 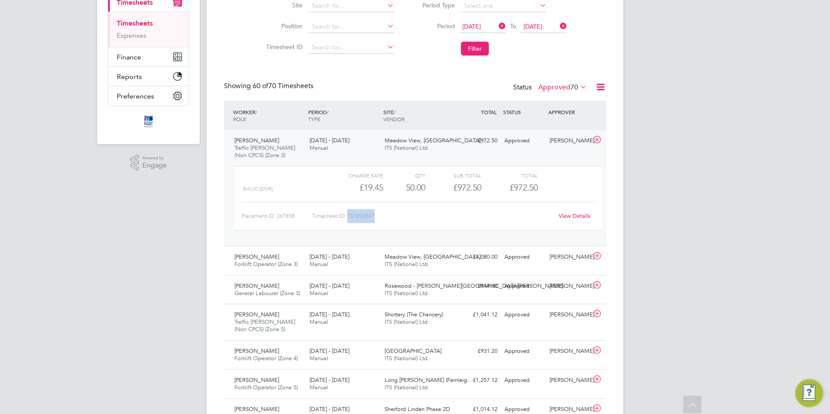 What do you see at coordinates (148, 122) in the screenshot?
I see `img: itsconstruction-logo-retina.png` at bounding box center [148, 122].